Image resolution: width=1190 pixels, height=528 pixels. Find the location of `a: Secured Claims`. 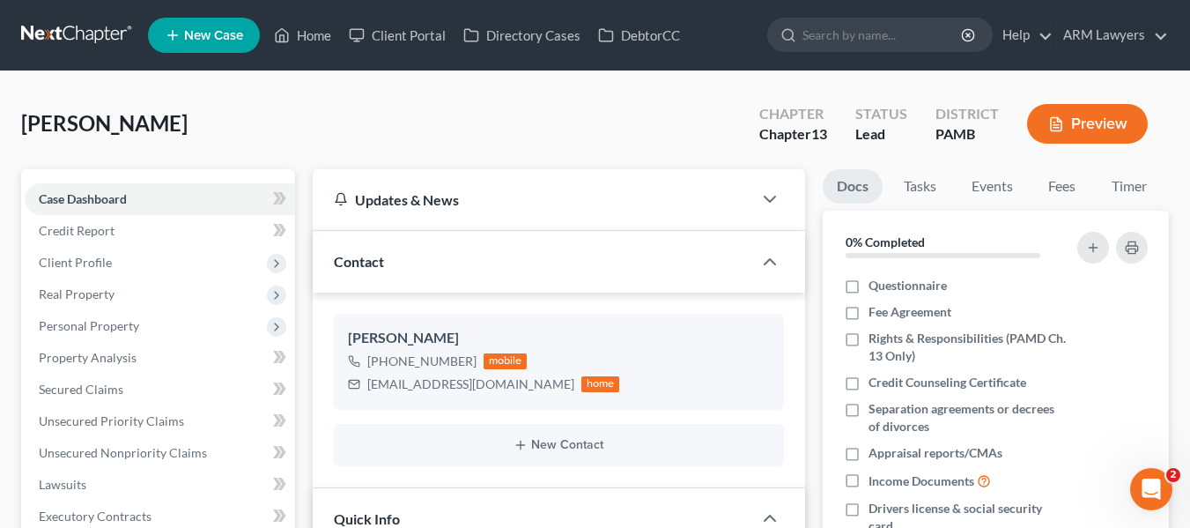

a: Secured Claims is located at coordinates (159, 389).